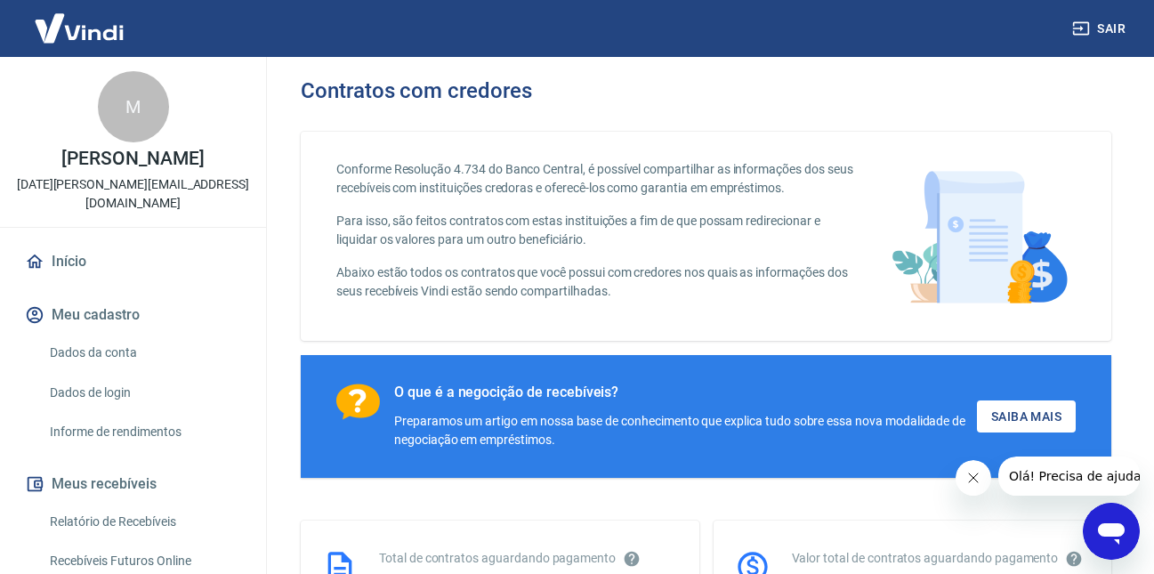 This screenshot has width=1154, height=574. What do you see at coordinates (1074, 559) in the screenshot?
I see `svg: O valor comprometido não se refere a pagamentos pendentes na Vindi e sim como garantia a outras i...` at bounding box center [1074, 559].